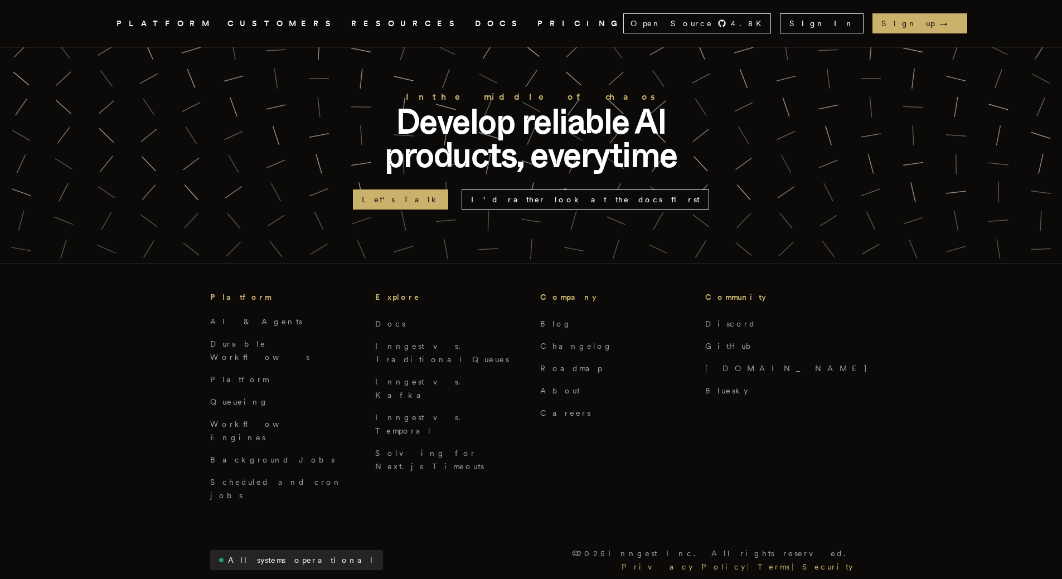 The height and width of the screenshot is (579, 1062). Describe the element at coordinates (571, 369) in the screenshot. I see `a: Roadmap` at that location.